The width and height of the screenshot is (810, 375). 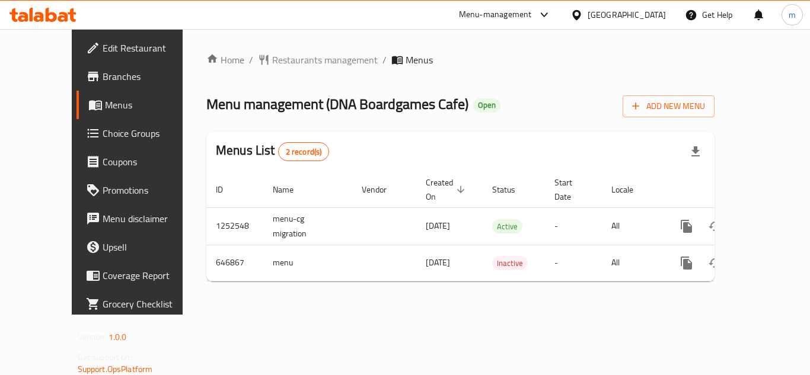 I want to click on span: 2 record(s), so click(x=303, y=152).